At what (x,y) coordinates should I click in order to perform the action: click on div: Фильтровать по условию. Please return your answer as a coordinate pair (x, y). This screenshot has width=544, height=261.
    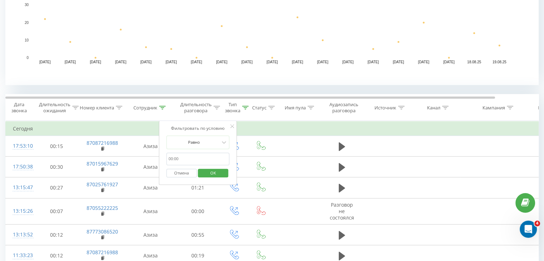
    Looking at the image, I should click on (198, 128).